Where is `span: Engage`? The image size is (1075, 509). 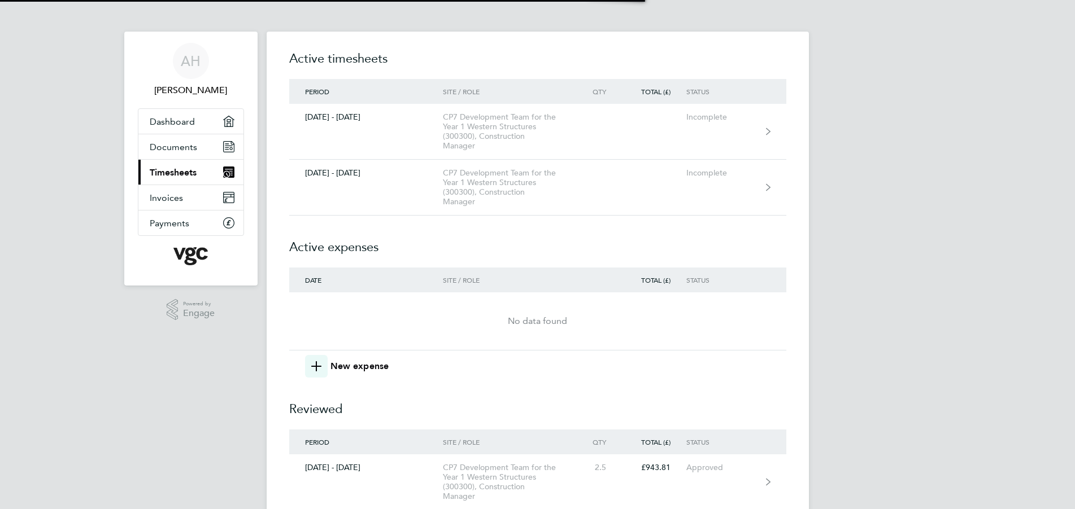 span: Engage is located at coordinates (199, 313).